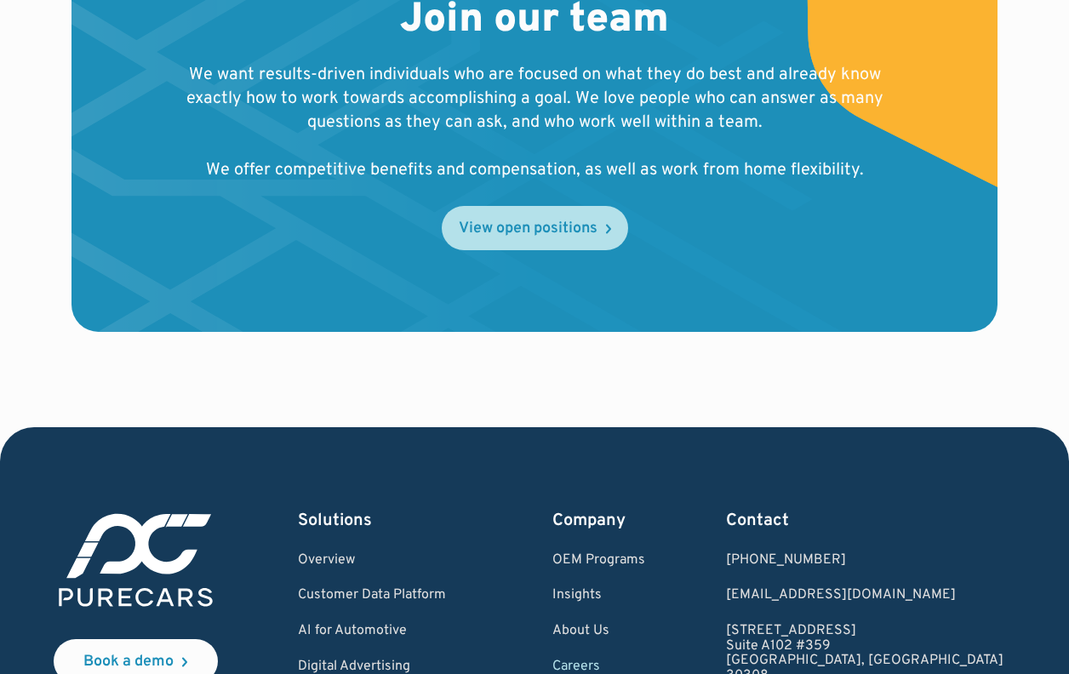 The width and height of the screenshot is (1069, 674). What do you see at coordinates (534, 123) in the screenshot?
I see `p: We want results-driven individuals who are focused on what they do best and already know exactly ...` at bounding box center [534, 123].